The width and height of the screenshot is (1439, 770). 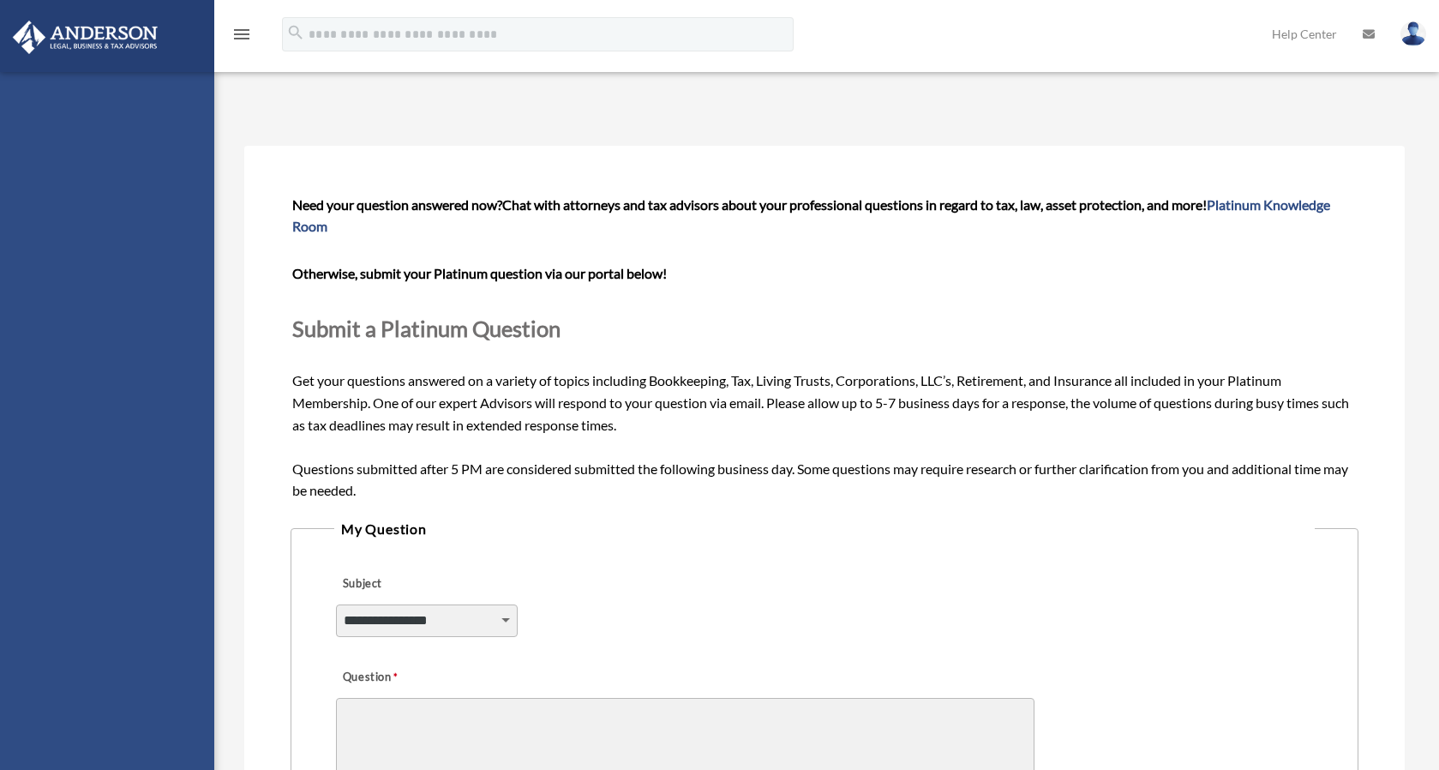 I want to click on i: menu, so click(x=242, y=34).